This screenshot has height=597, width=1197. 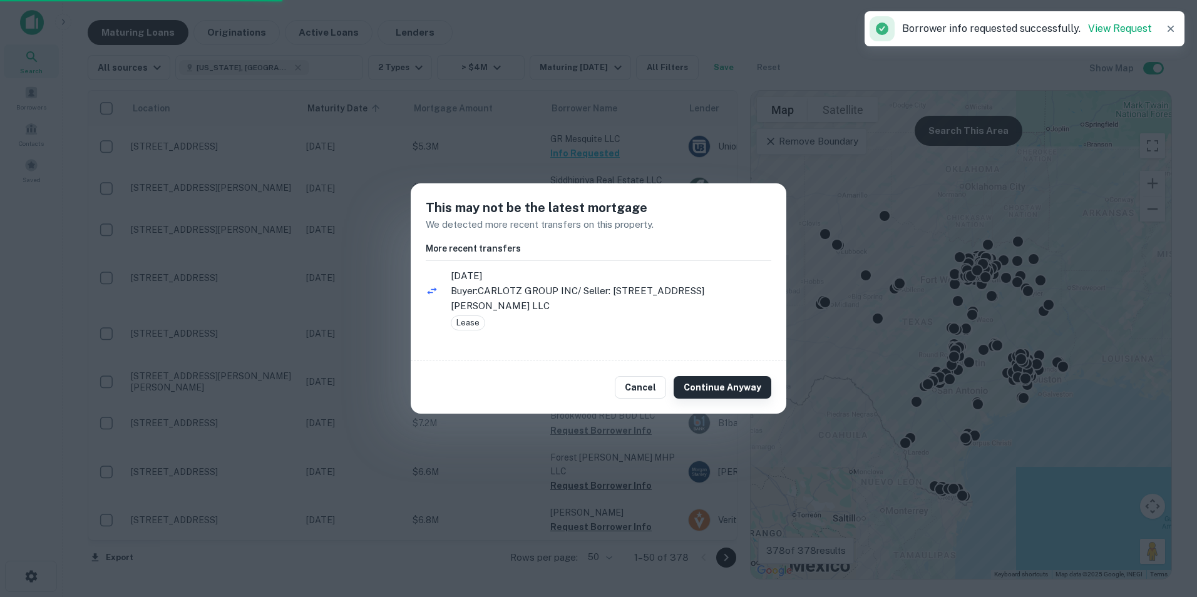 What do you see at coordinates (598, 225) in the screenshot?
I see `p: We detected more recent transfers on this property.` at bounding box center [598, 225].